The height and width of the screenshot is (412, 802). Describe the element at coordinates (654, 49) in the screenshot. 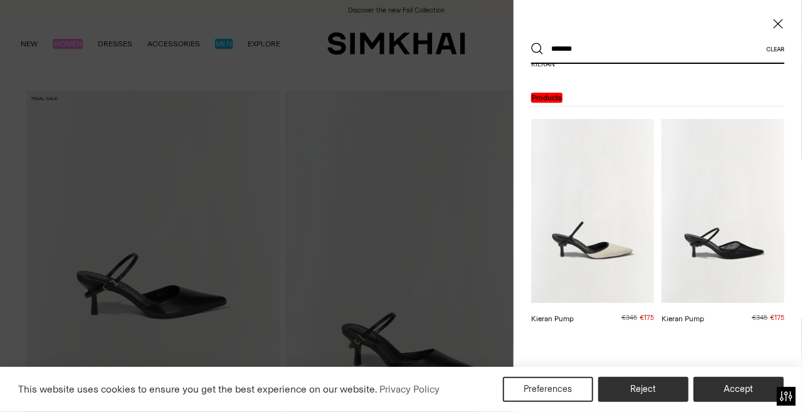

I see `input: What are you looking for?` at that location.